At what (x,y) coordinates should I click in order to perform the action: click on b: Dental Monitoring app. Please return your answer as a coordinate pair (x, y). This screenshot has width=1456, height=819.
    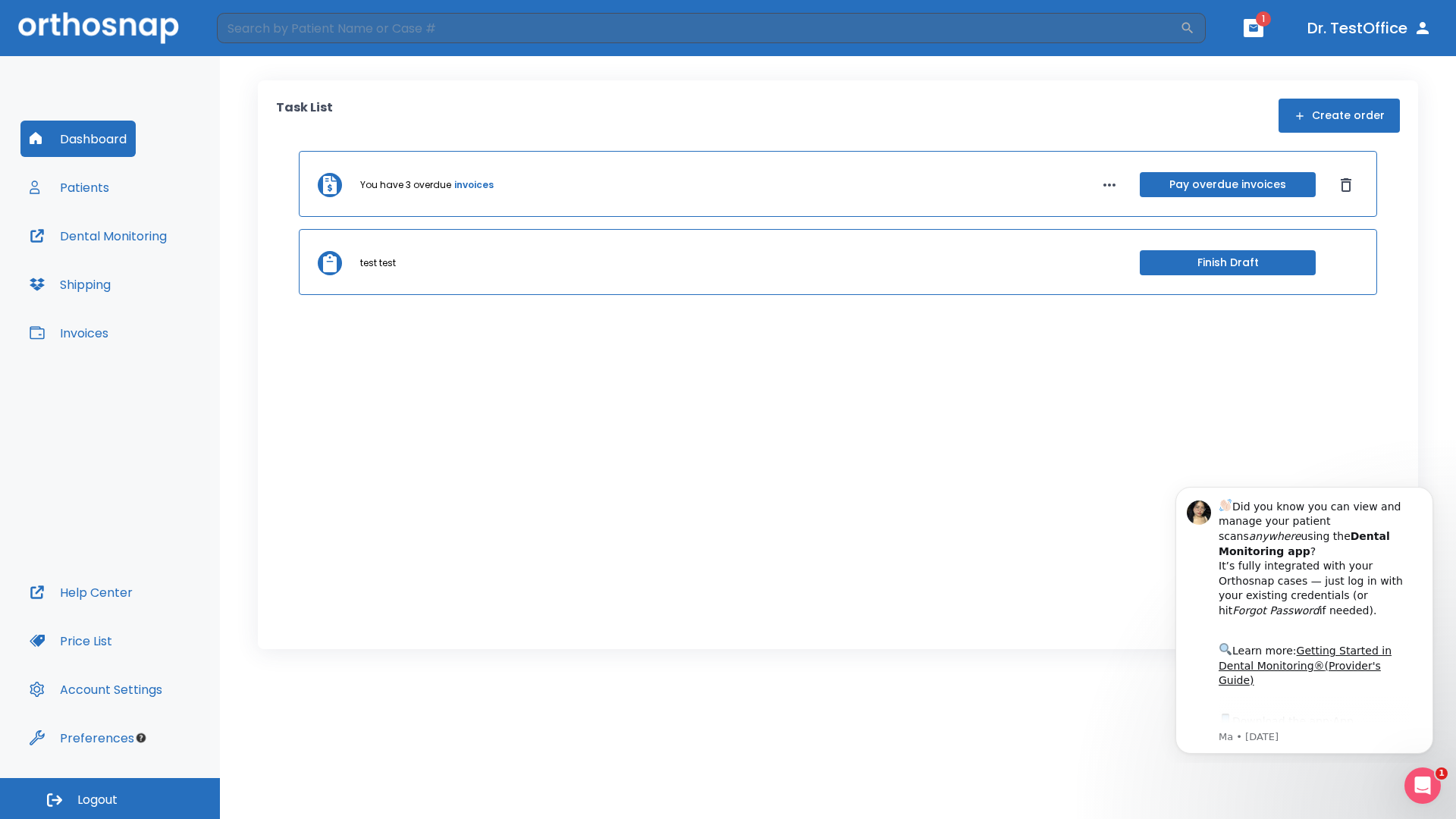
    Looking at the image, I should click on (152, 71).